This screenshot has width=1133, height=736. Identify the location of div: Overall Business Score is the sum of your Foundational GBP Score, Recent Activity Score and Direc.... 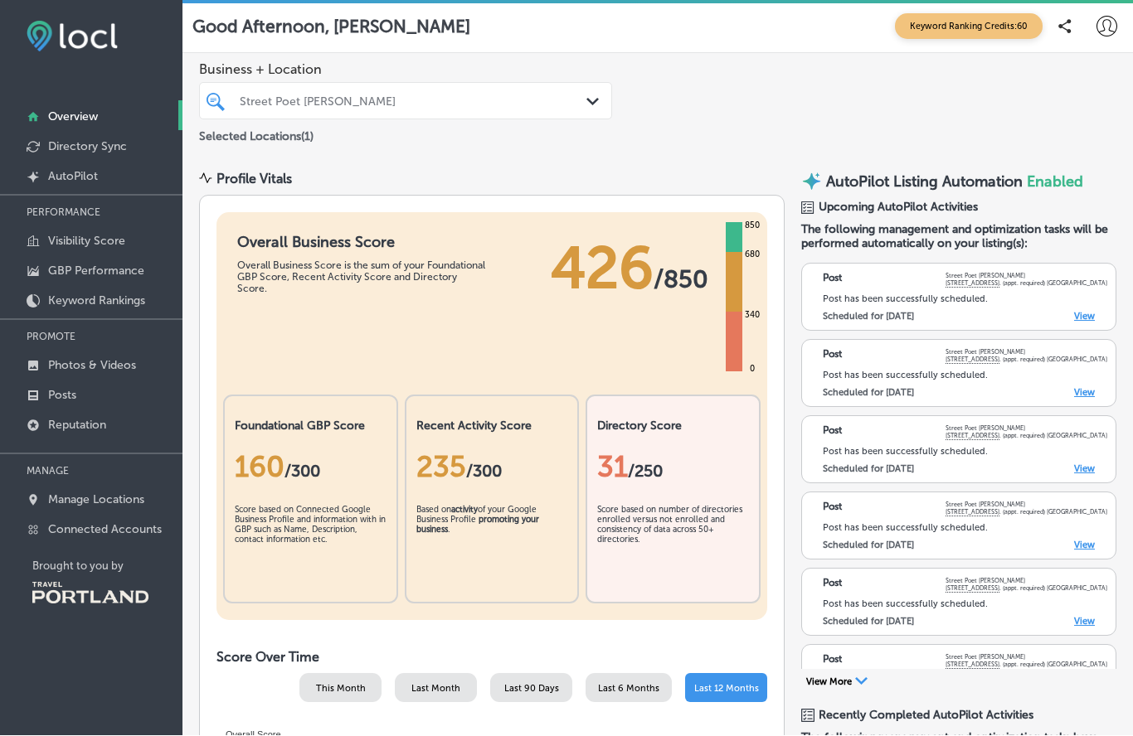
(362, 278).